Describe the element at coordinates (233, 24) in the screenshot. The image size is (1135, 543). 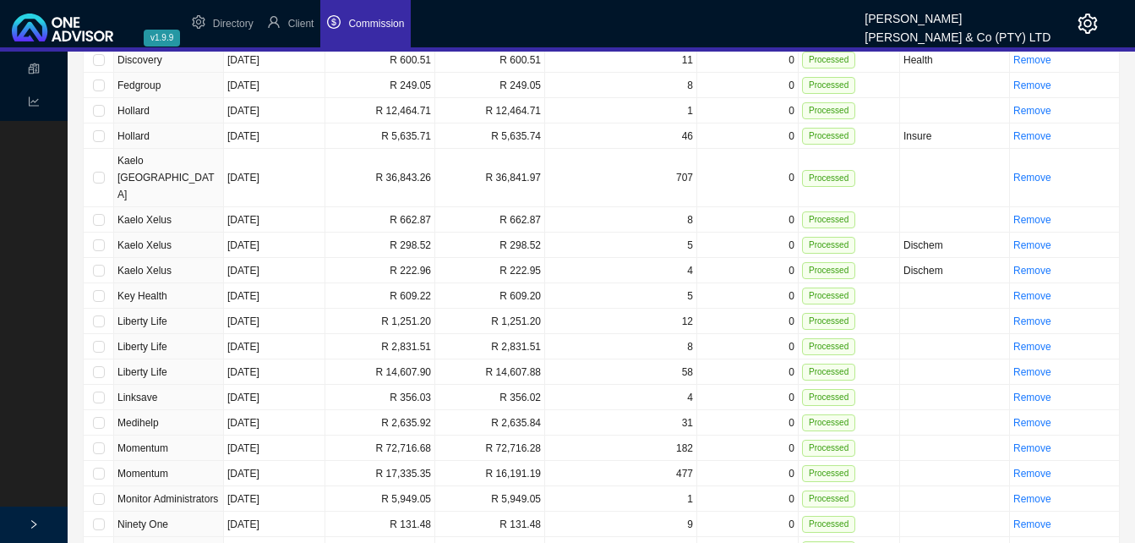
I see `span: Directory` at that location.